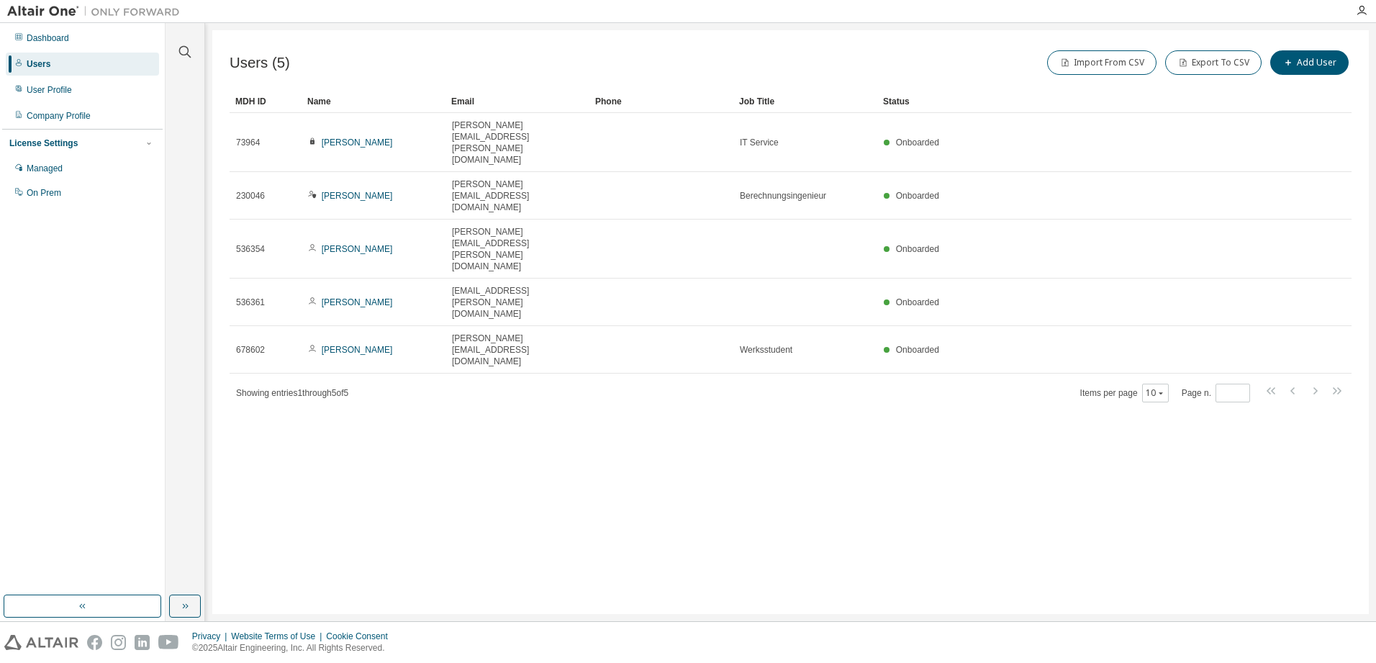 Image resolution: width=1376 pixels, height=663 pixels. What do you see at coordinates (118, 642) in the screenshot?
I see `img: instagram.svg` at bounding box center [118, 642].